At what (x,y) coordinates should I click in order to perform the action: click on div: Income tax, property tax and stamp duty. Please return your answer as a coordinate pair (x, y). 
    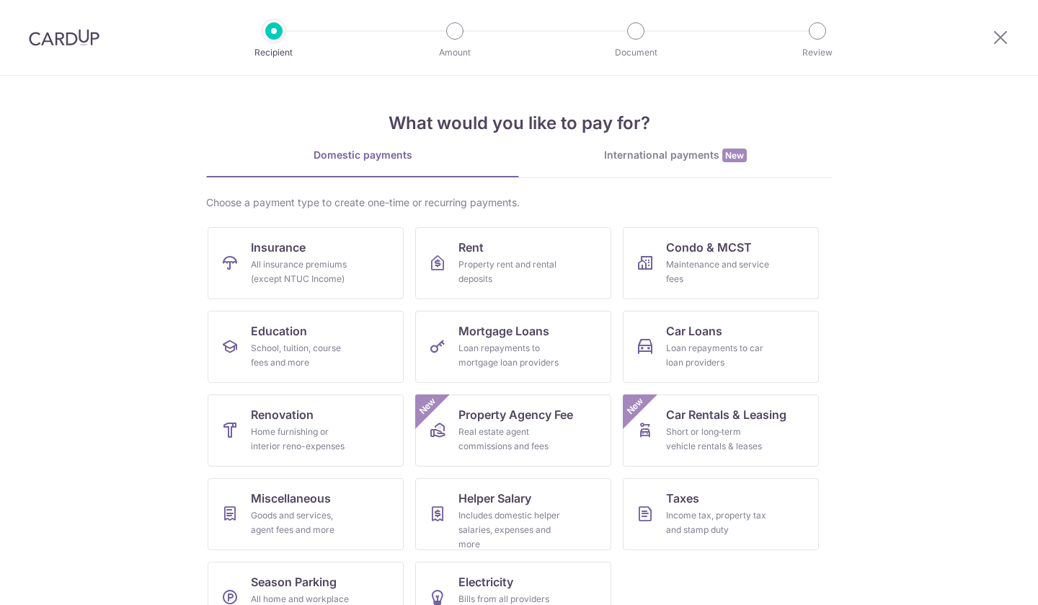
    Looking at the image, I should click on (718, 523).